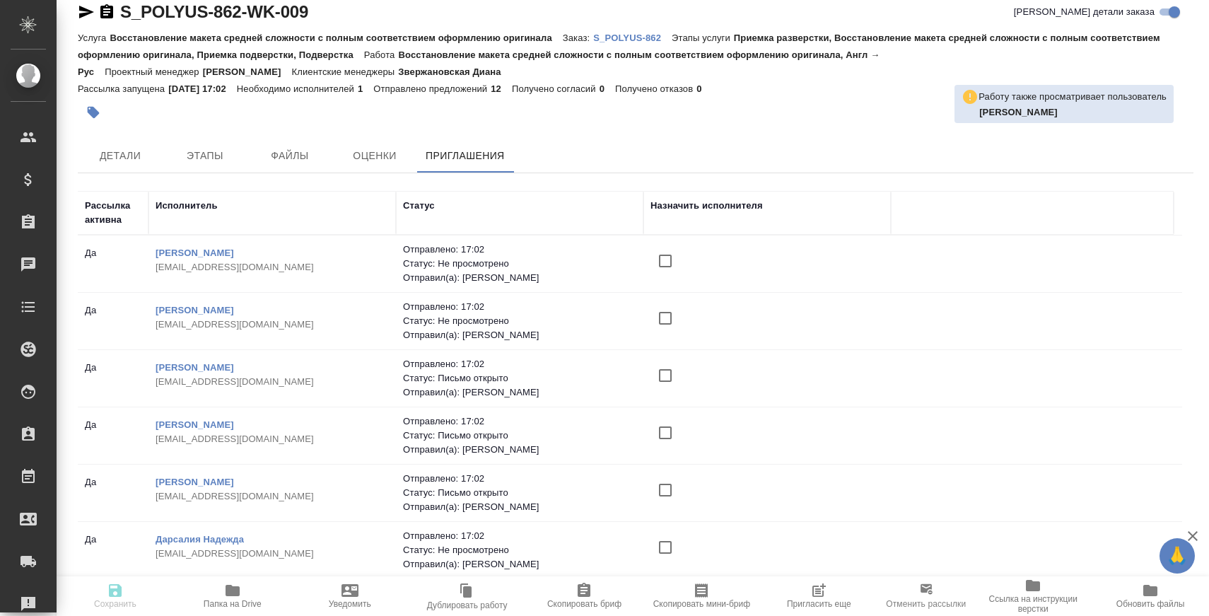 The height and width of the screenshot is (616, 1209). Describe the element at coordinates (153, 71) in the screenshot. I see `p: Проектный менеджер` at that location.